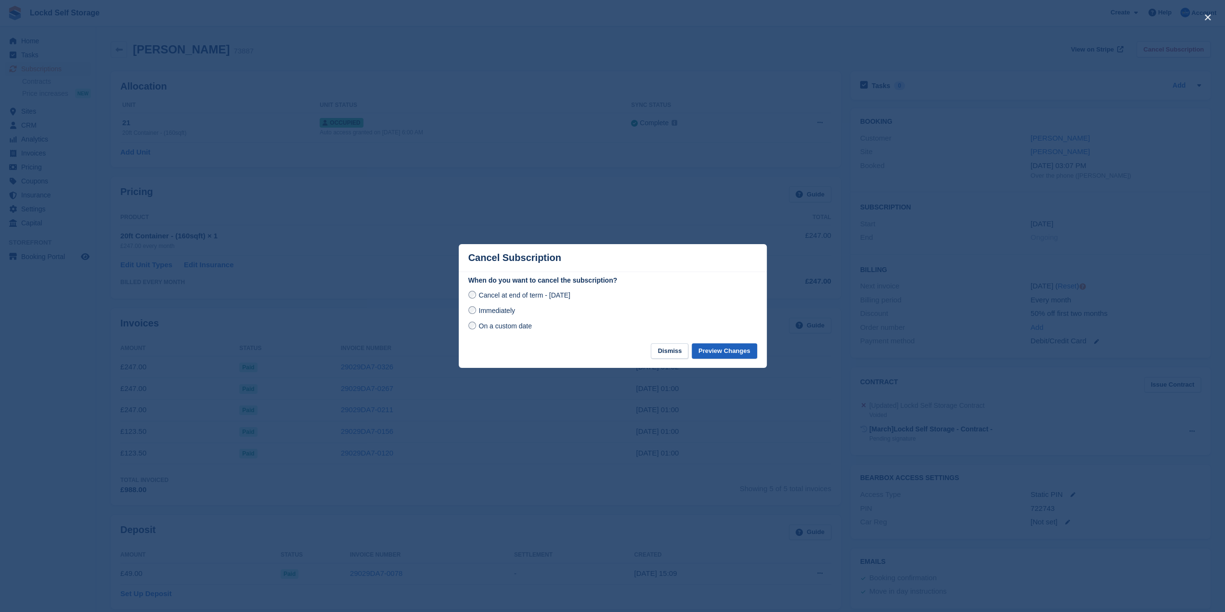  What do you see at coordinates (505, 326) in the screenshot?
I see `span: On a custom date` at bounding box center [505, 326].